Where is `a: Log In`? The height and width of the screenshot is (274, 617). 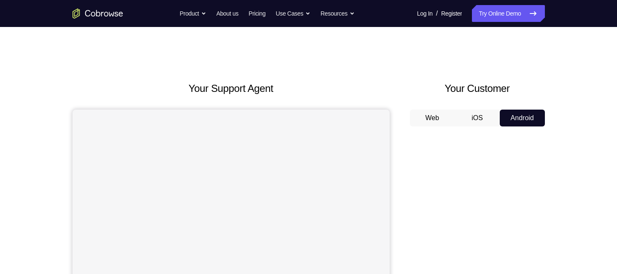 a: Log In is located at coordinates (425, 14).